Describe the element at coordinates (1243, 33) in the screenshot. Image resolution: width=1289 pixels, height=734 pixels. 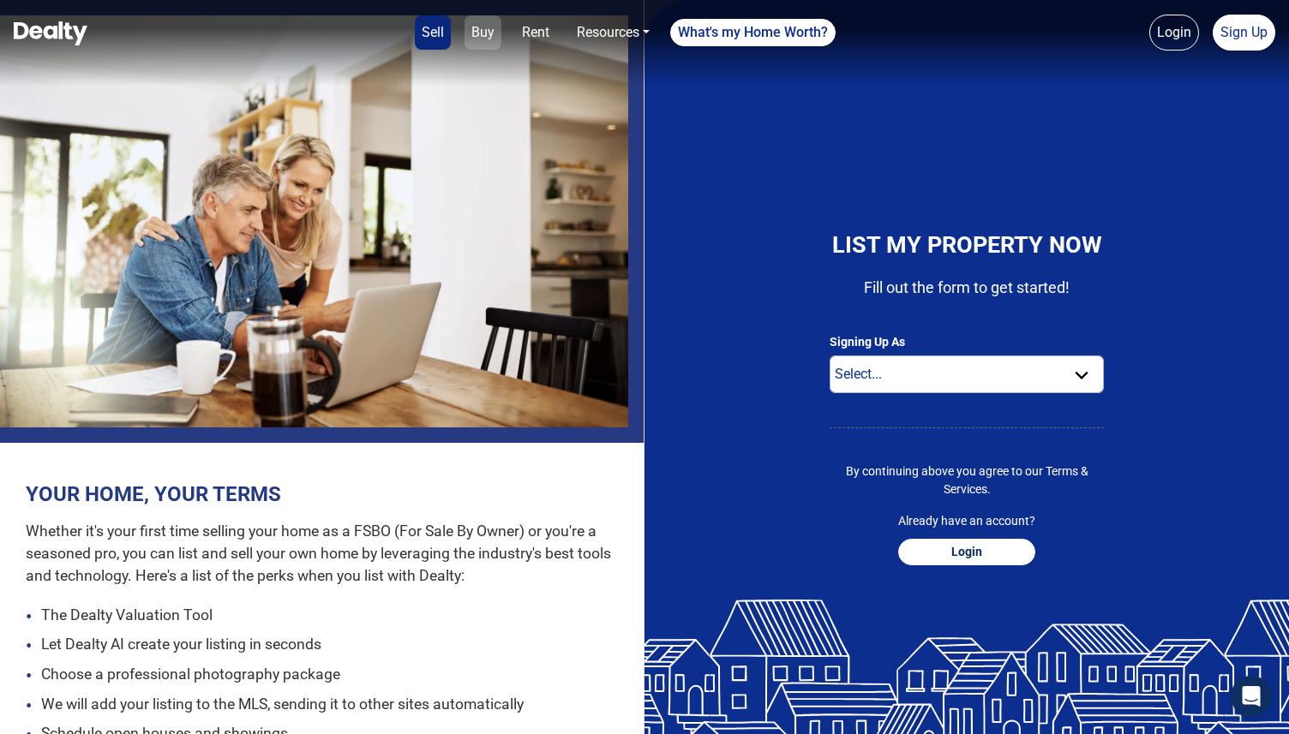
I see `a: Sign Up` at that location.